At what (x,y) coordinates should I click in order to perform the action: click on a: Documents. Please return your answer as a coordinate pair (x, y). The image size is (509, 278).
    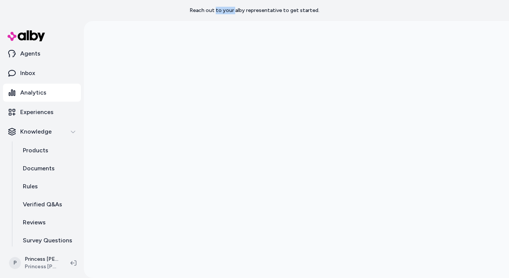
    Looking at the image, I should click on (48, 168).